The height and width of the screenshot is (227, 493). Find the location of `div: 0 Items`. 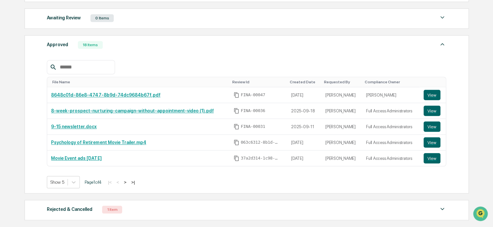

div: 0 Items is located at coordinates (102, 18).